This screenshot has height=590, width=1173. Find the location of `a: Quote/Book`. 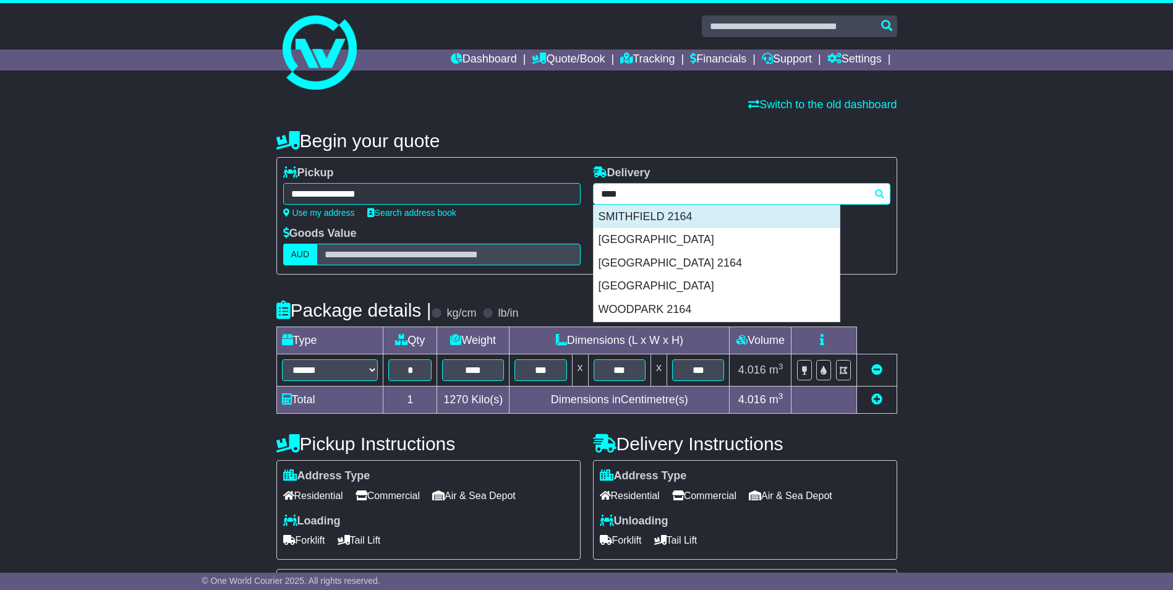

a: Quote/Book is located at coordinates (568, 60).